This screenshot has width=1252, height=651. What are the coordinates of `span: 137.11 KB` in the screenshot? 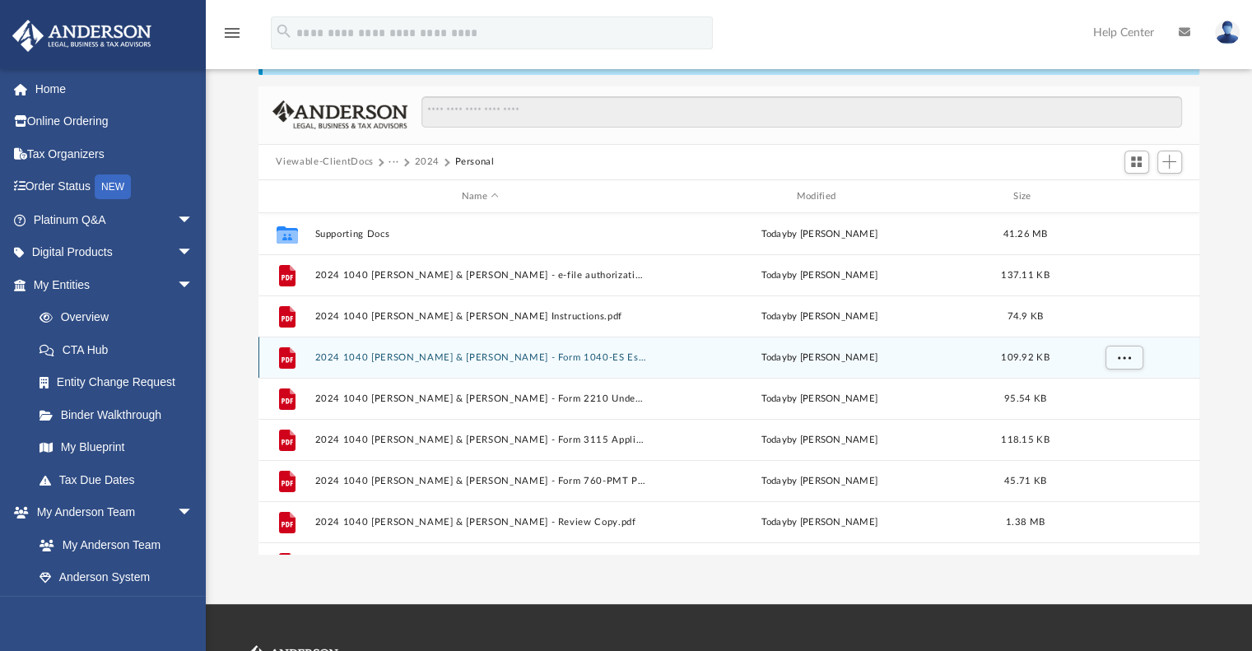 It's located at (1025, 275).